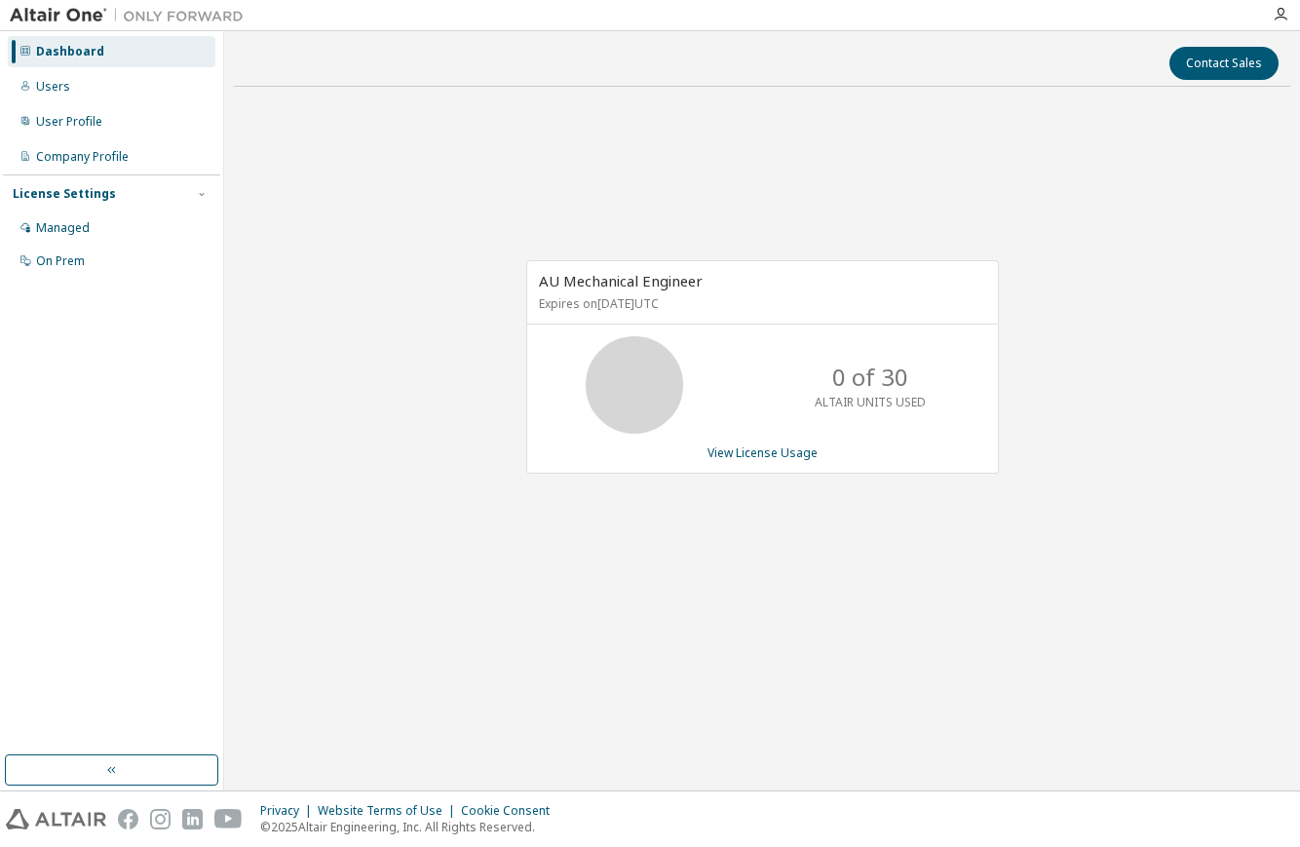  Describe the element at coordinates (53, 87) in the screenshot. I see `div: Users` at that location.